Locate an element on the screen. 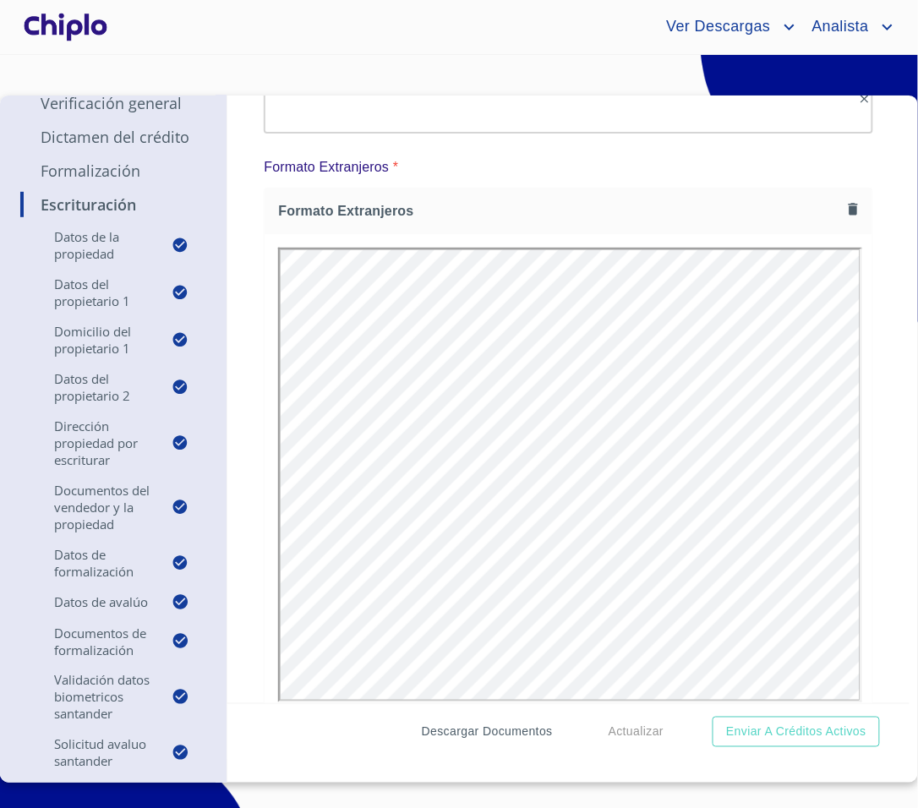 The image size is (918, 808). button: Descargar Documentos is located at coordinates (487, 732).